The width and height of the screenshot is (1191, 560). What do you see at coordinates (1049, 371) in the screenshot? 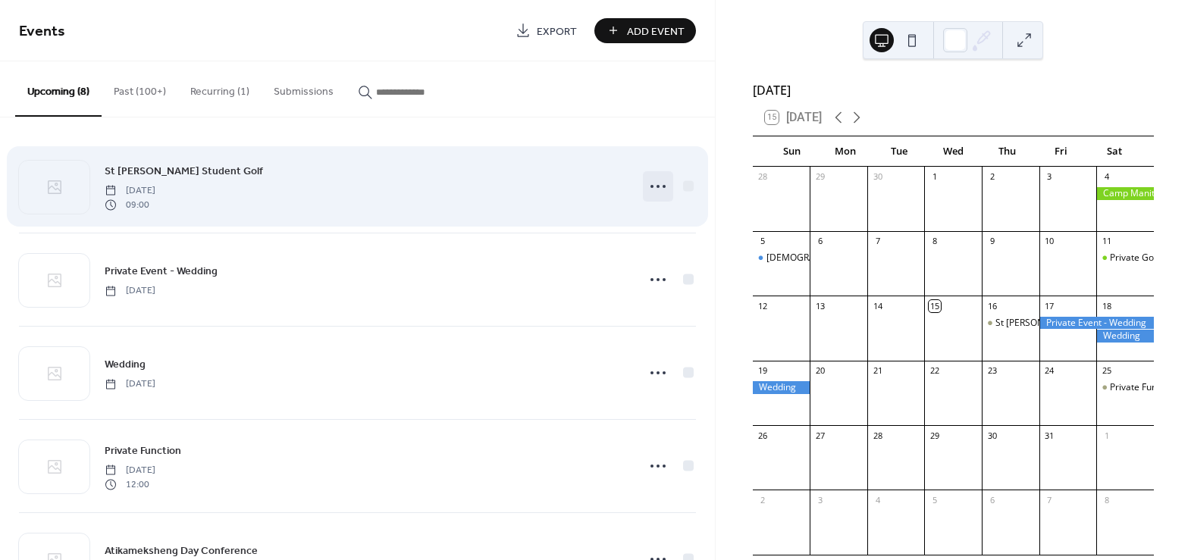
I see `div: 24` at bounding box center [1049, 371].